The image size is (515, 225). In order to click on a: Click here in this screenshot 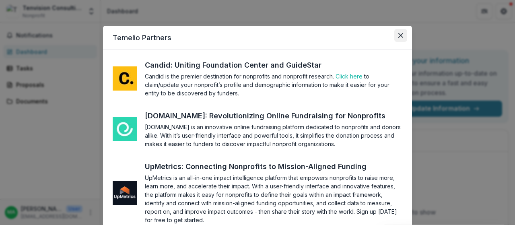, I will do `click(349, 76)`.